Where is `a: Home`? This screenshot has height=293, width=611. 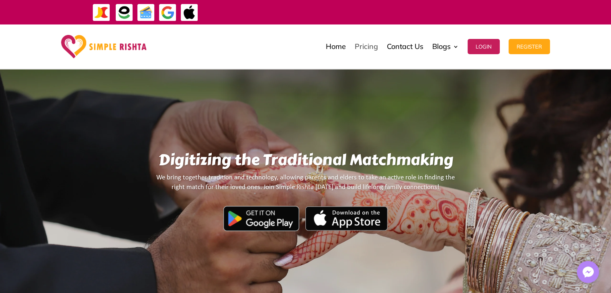 a: Home is located at coordinates (336, 47).